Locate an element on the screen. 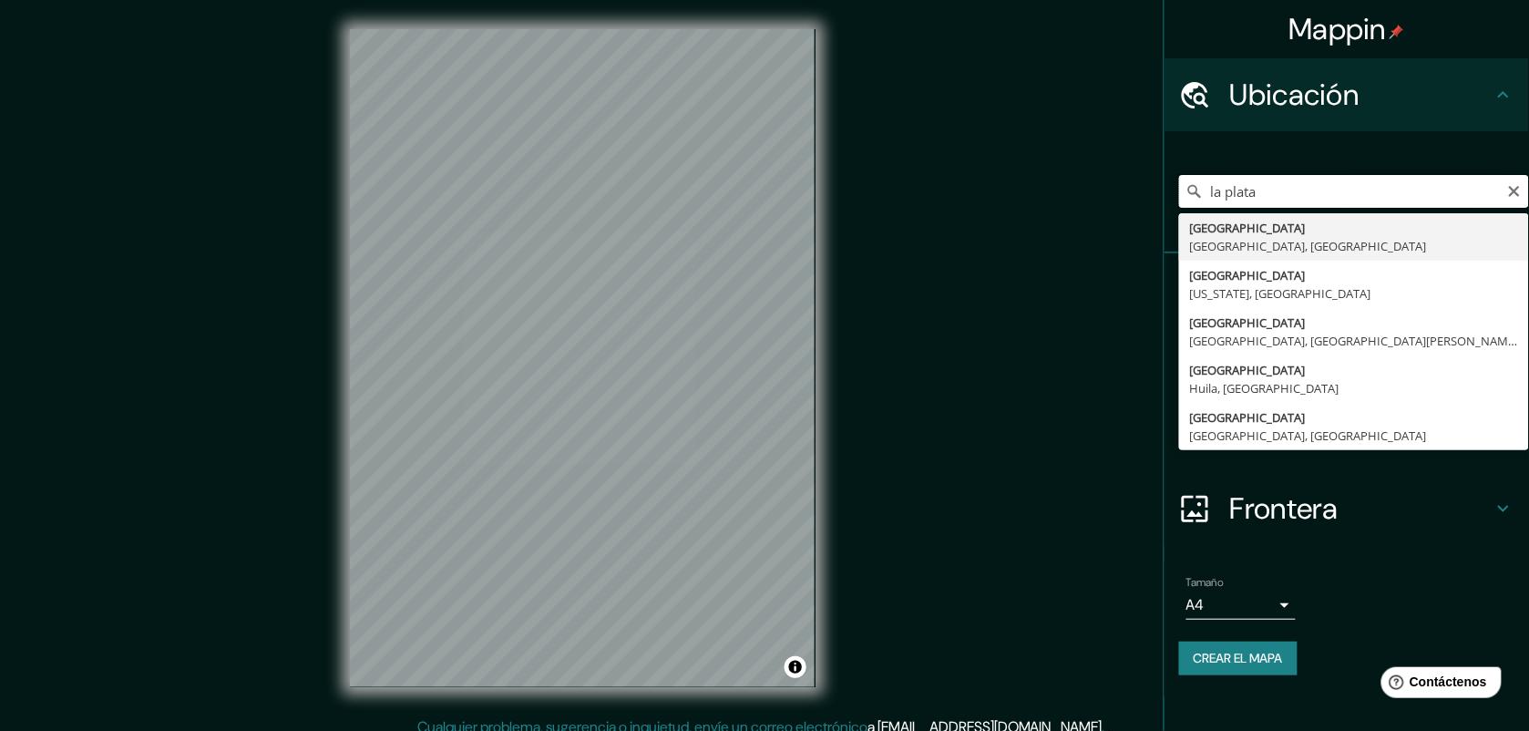  button: Claro is located at coordinates (1514, 190).